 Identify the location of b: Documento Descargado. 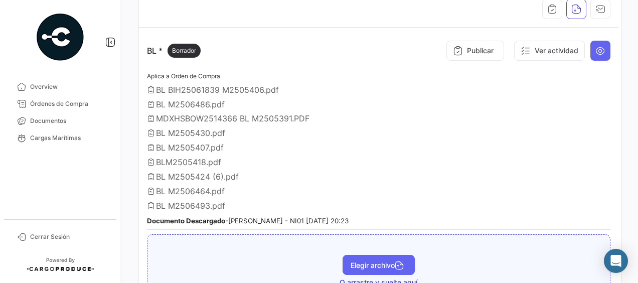
(186, 221).